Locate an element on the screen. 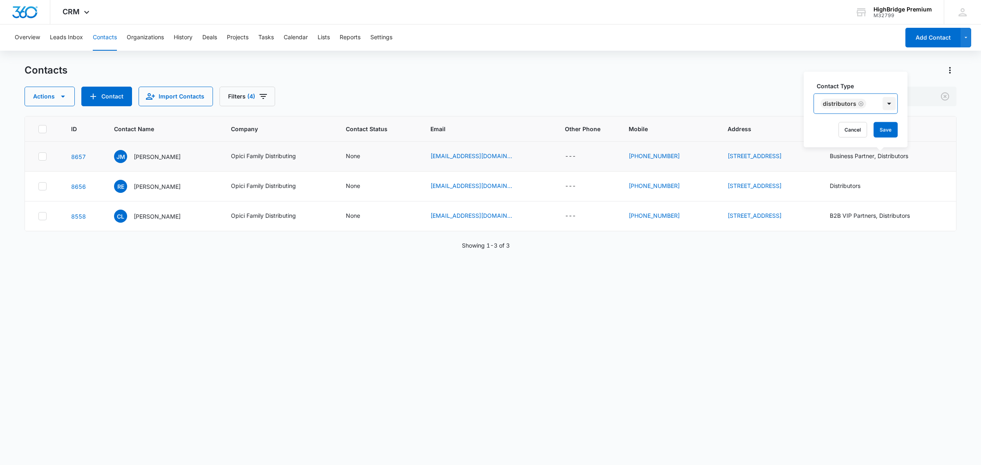 The image size is (981, 465). button: Import Contacts is located at coordinates (176, 96).